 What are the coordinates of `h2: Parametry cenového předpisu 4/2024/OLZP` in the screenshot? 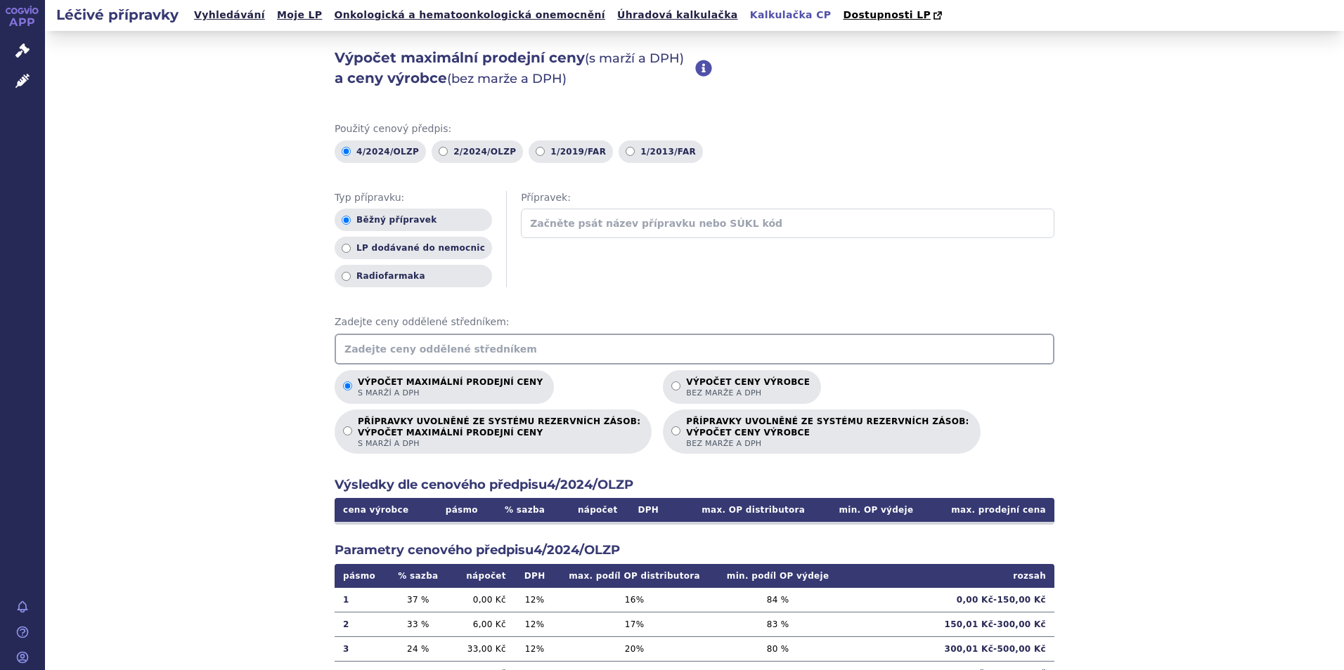 It's located at (694, 550).